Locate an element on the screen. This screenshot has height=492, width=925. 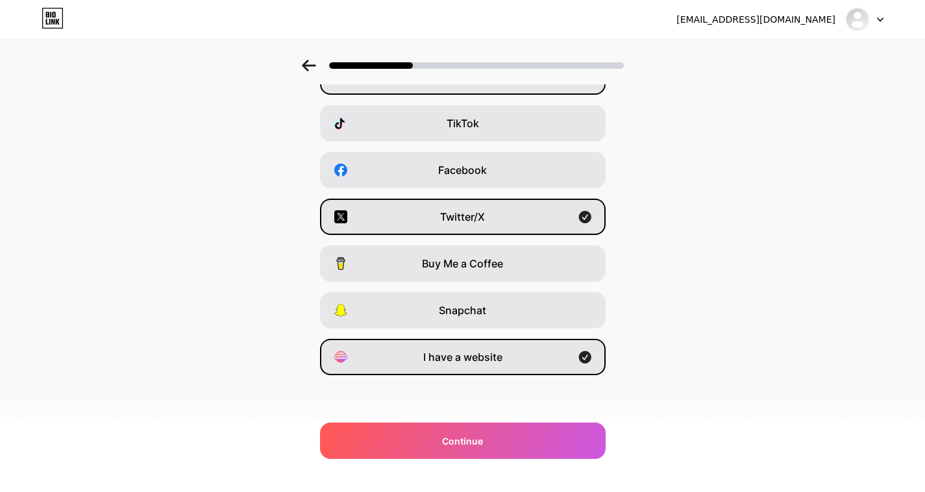
span: Facebook is located at coordinates (462, 170).